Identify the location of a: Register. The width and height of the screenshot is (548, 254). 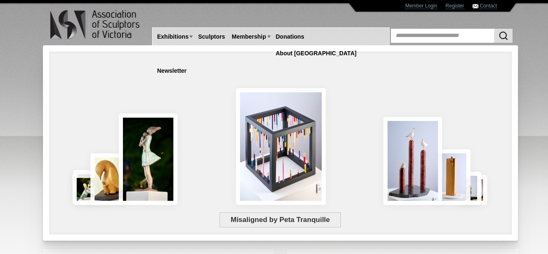
(454, 6).